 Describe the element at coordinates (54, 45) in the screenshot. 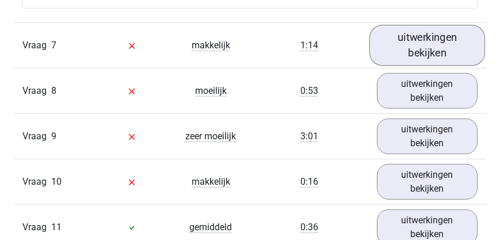

I see `span: 7` at that location.